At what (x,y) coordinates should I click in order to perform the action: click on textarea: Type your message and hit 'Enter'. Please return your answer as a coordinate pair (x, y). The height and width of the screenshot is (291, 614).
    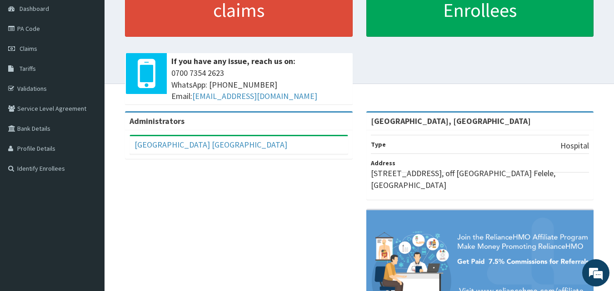
    Looking at the image, I should click on (89, 210).